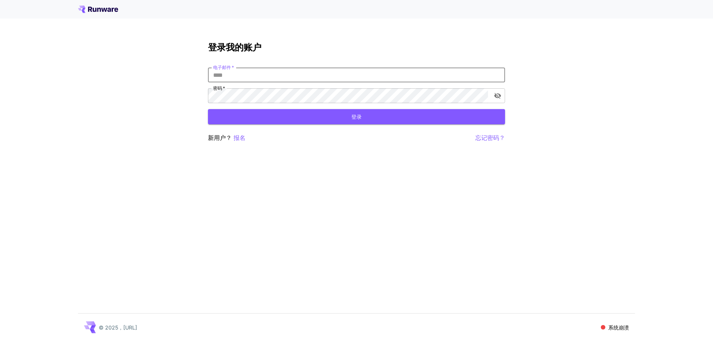 The width and height of the screenshot is (713, 341). What do you see at coordinates (490, 138) in the screenshot?
I see `button: 忘记密码？` at bounding box center [490, 138].